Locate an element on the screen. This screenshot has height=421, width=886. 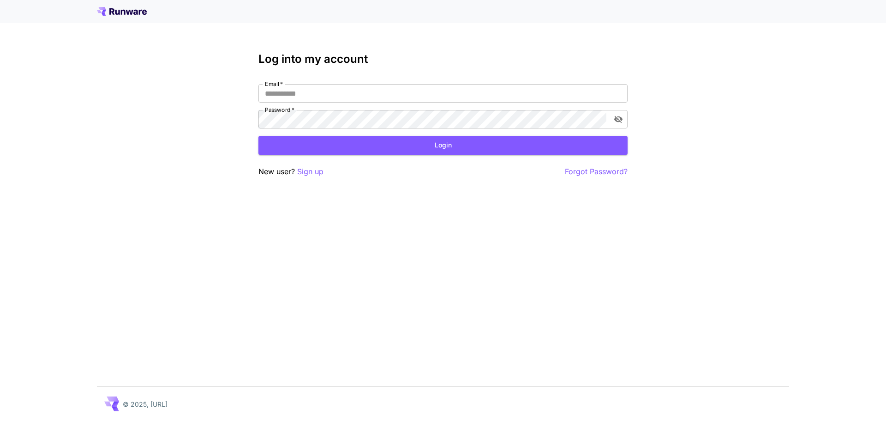
button: Sign up is located at coordinates (310, 171).